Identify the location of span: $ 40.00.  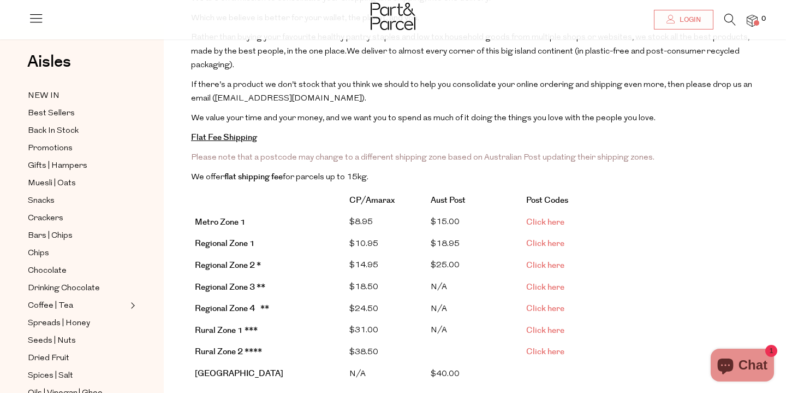
(445, 373).